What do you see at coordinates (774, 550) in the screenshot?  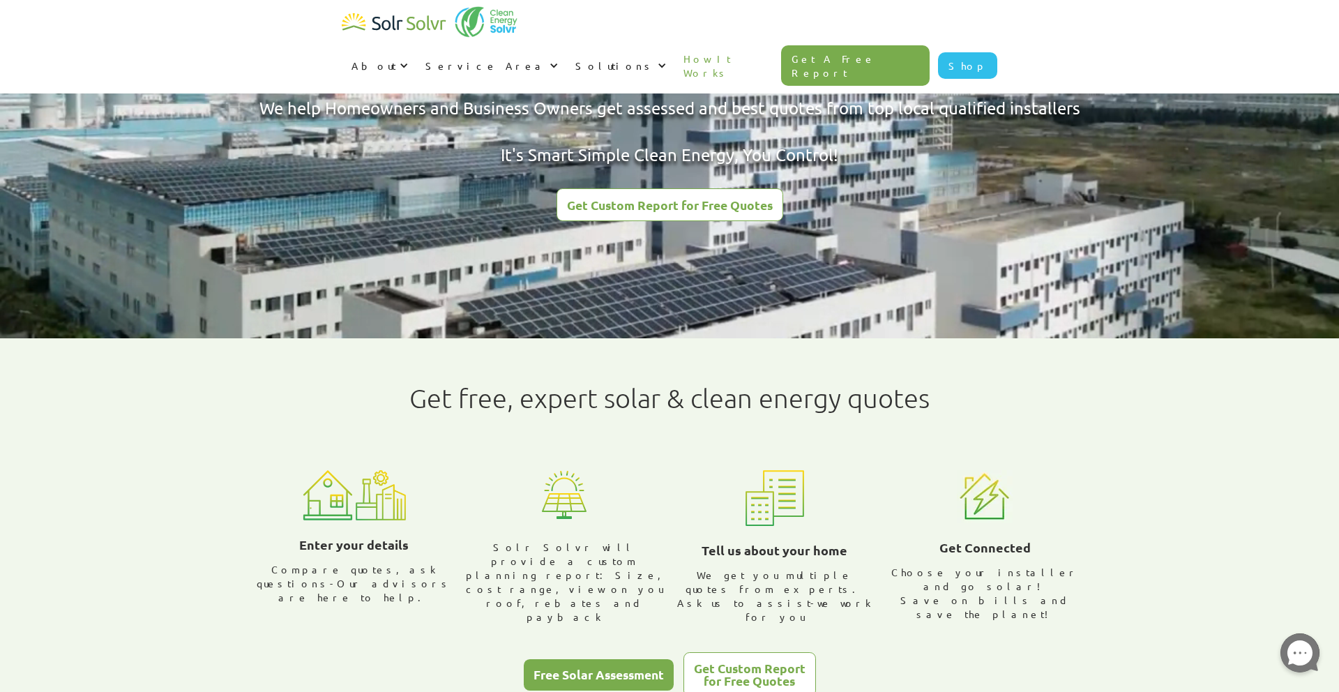 I see `h3: Tell us about your home` at bounding box center [774, 550].